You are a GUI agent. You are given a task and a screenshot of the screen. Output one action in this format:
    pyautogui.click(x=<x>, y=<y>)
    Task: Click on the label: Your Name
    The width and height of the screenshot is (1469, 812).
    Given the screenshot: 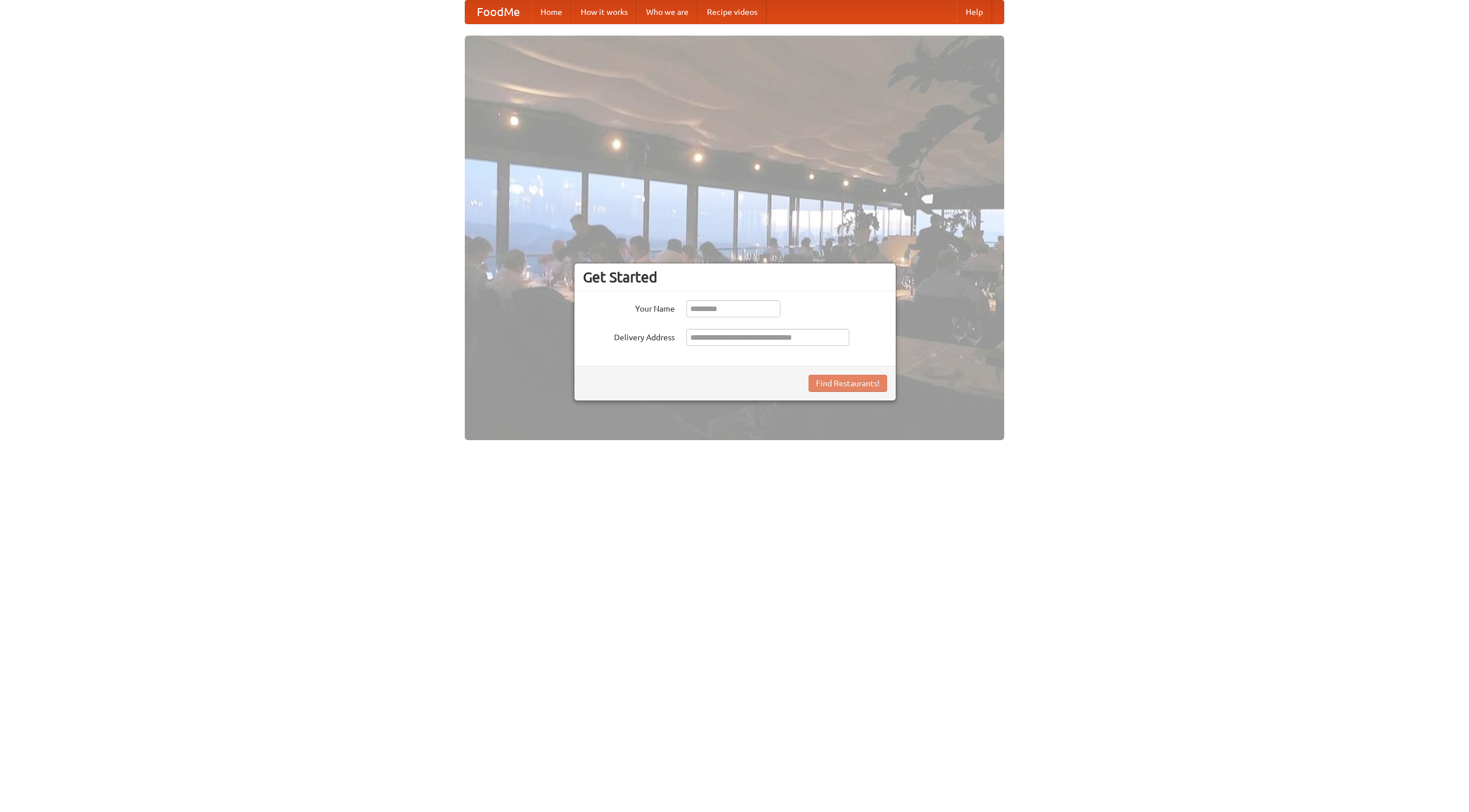 What is the action you would take?
    pyautogui.click(x=629, y=307)
    